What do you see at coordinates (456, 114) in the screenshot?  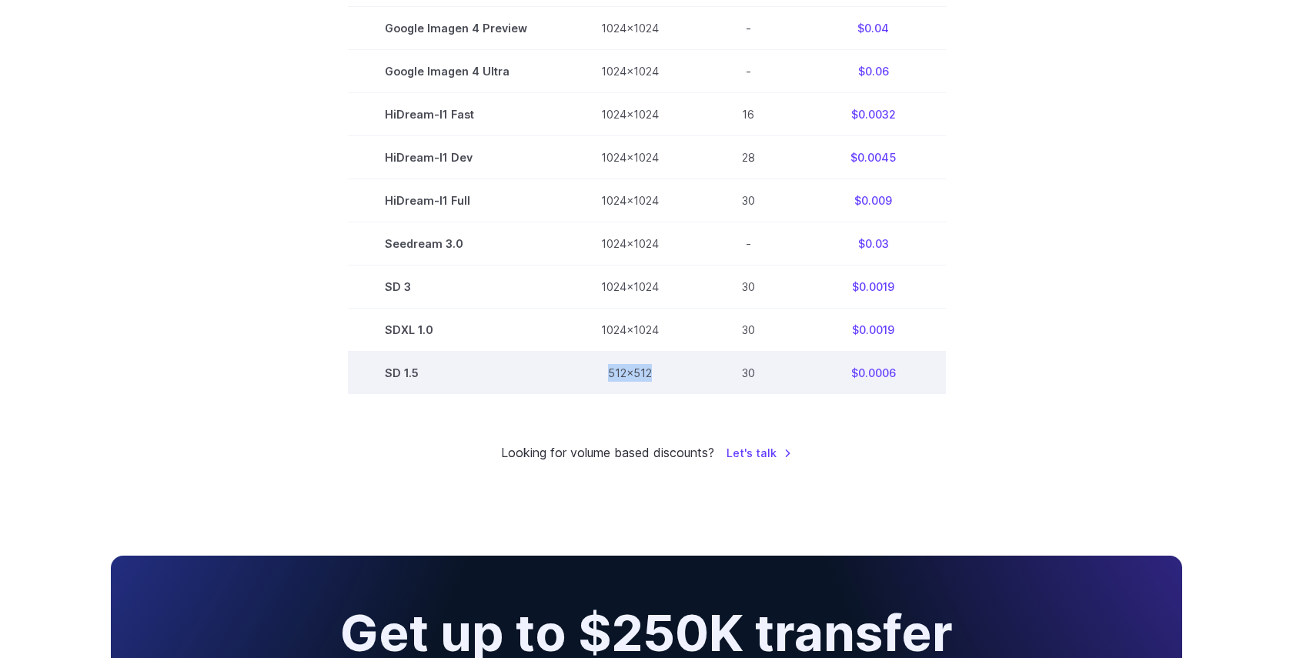 I see `td: HiDream-I1 Fast` at bounding box center [456, 114].